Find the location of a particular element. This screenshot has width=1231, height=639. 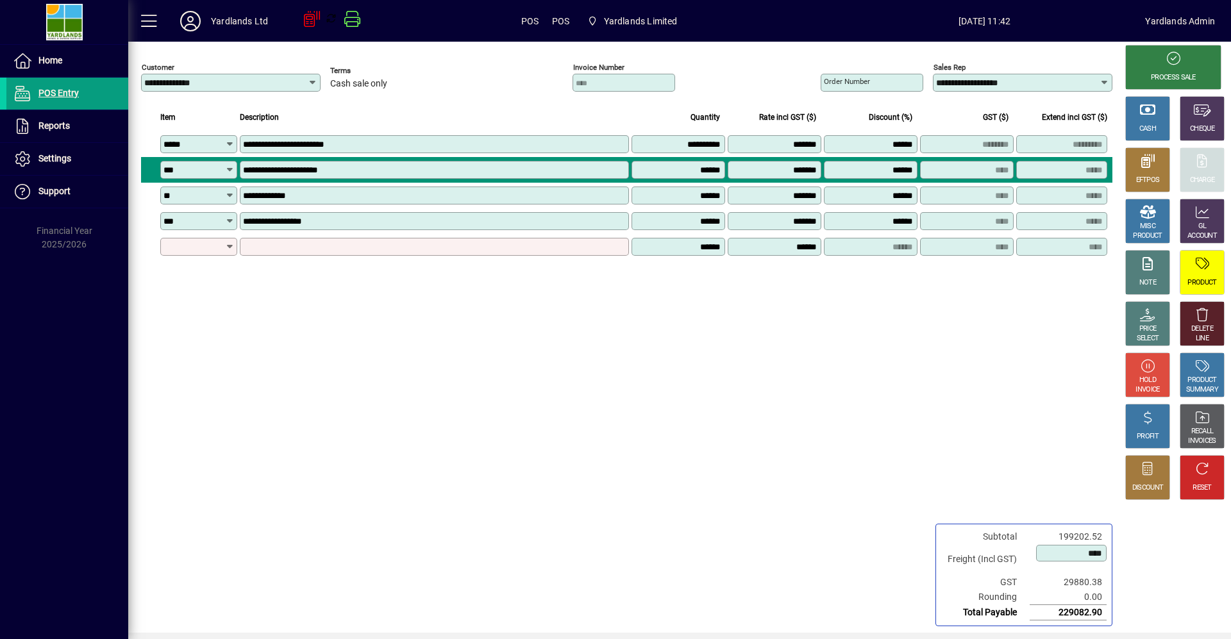

span: Description is located at coordinates (259, 117).